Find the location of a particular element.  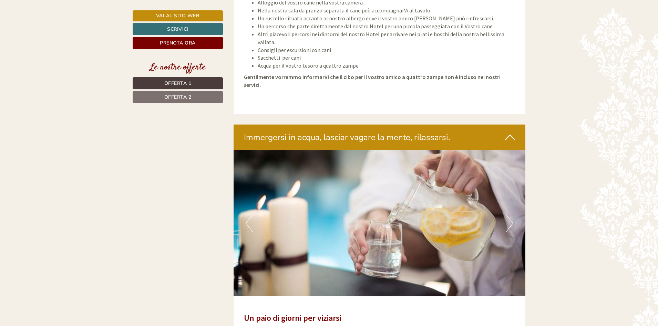

button: Next is located at coordinates (510, 223).